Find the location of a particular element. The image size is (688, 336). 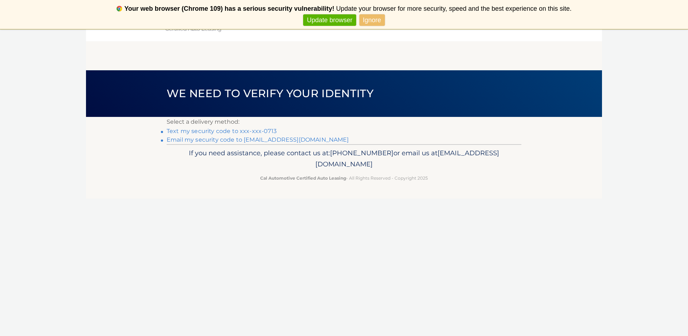

p: - All Rights Reserved - Copyright 2025 is located at coordinates (344, 178).